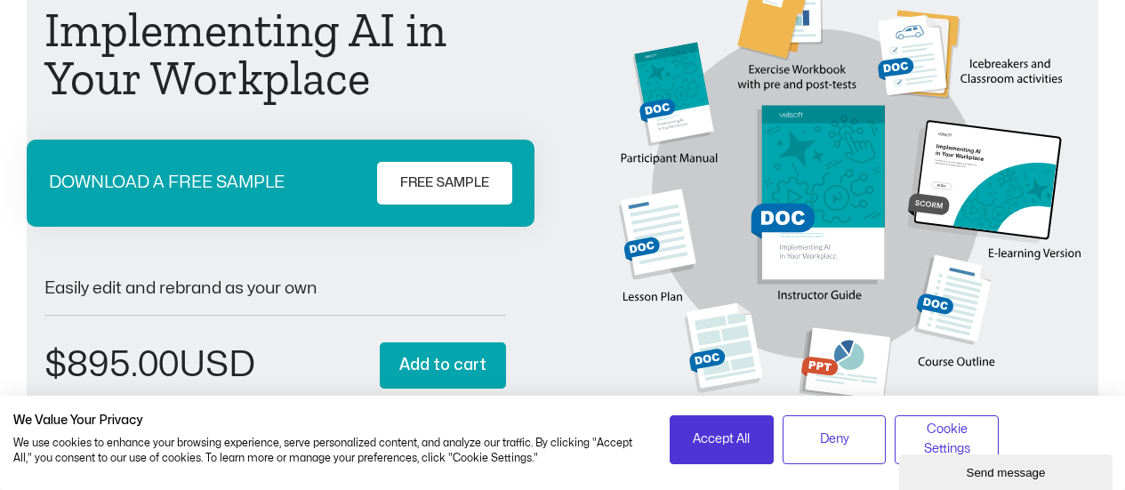 The height and width of the screenshot is (490, 1125). I want to click on button: Deny all cookies, so click(834, 439).